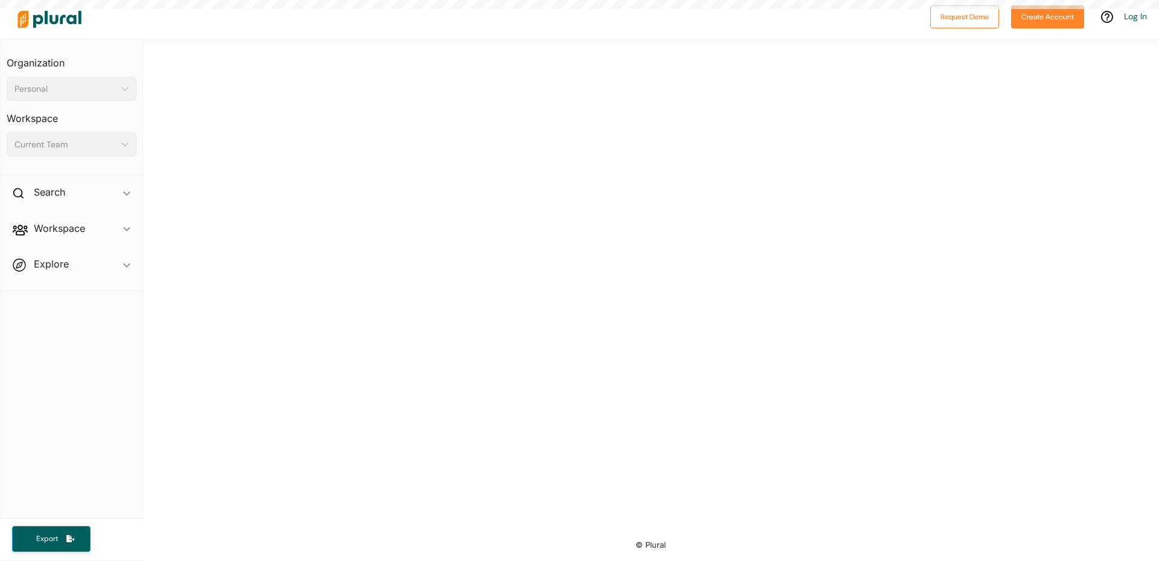  I want to click on span: Export, so click(47, 538).